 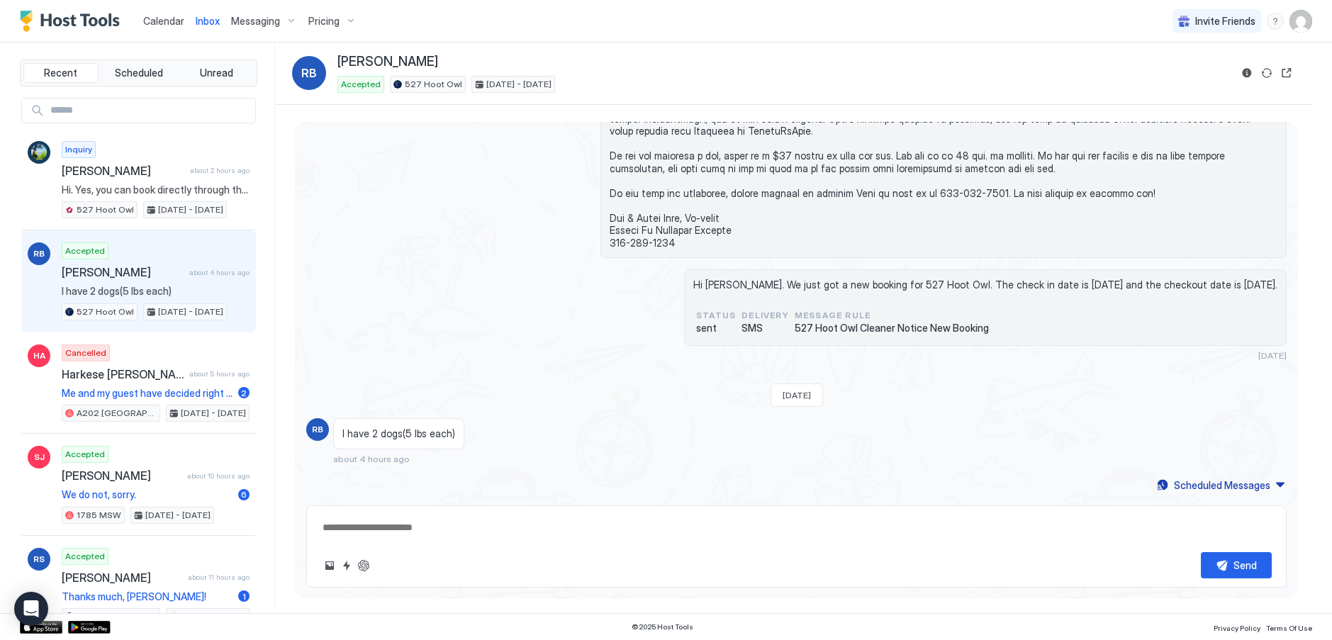 I want to click on span: Inbox, so click(x=208, y=21).